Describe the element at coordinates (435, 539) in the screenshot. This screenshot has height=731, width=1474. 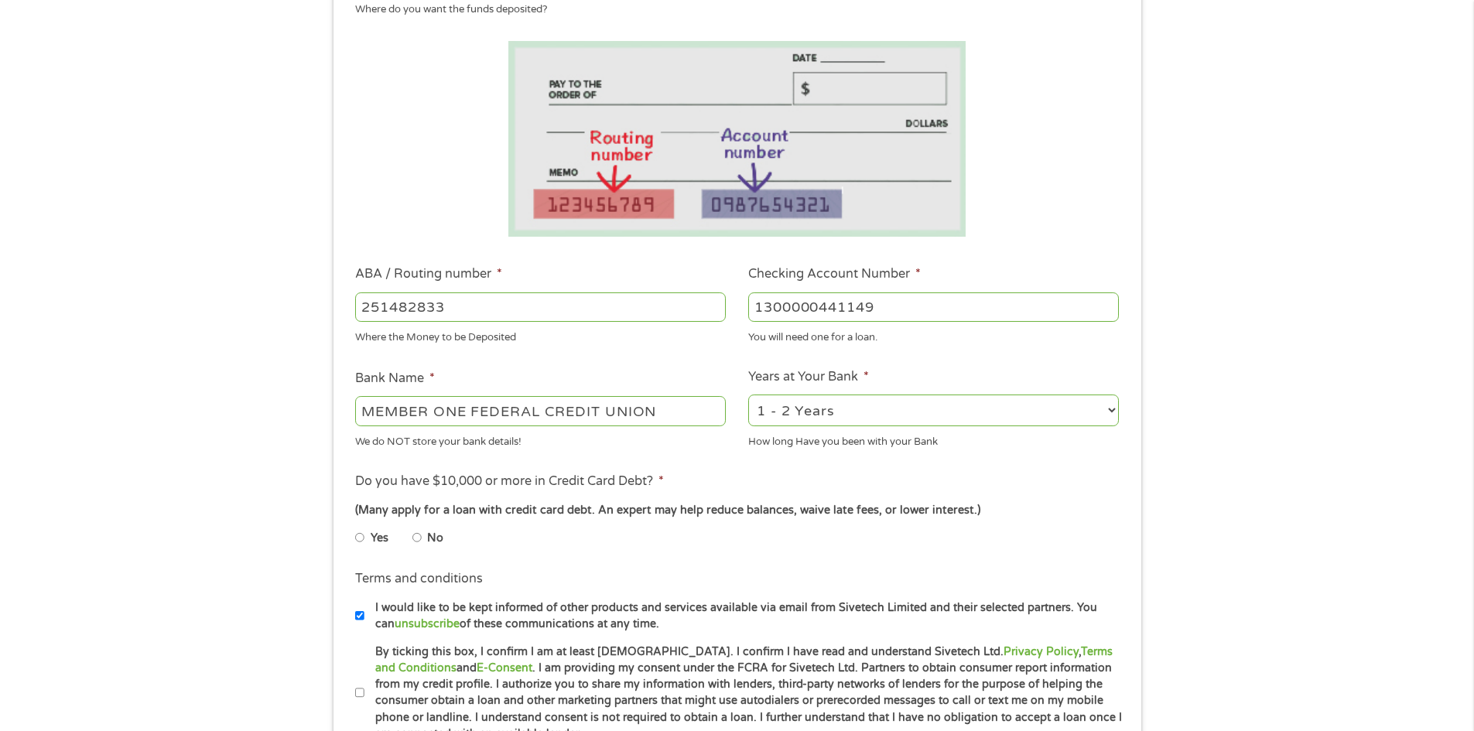
I see `label: No` at that location.